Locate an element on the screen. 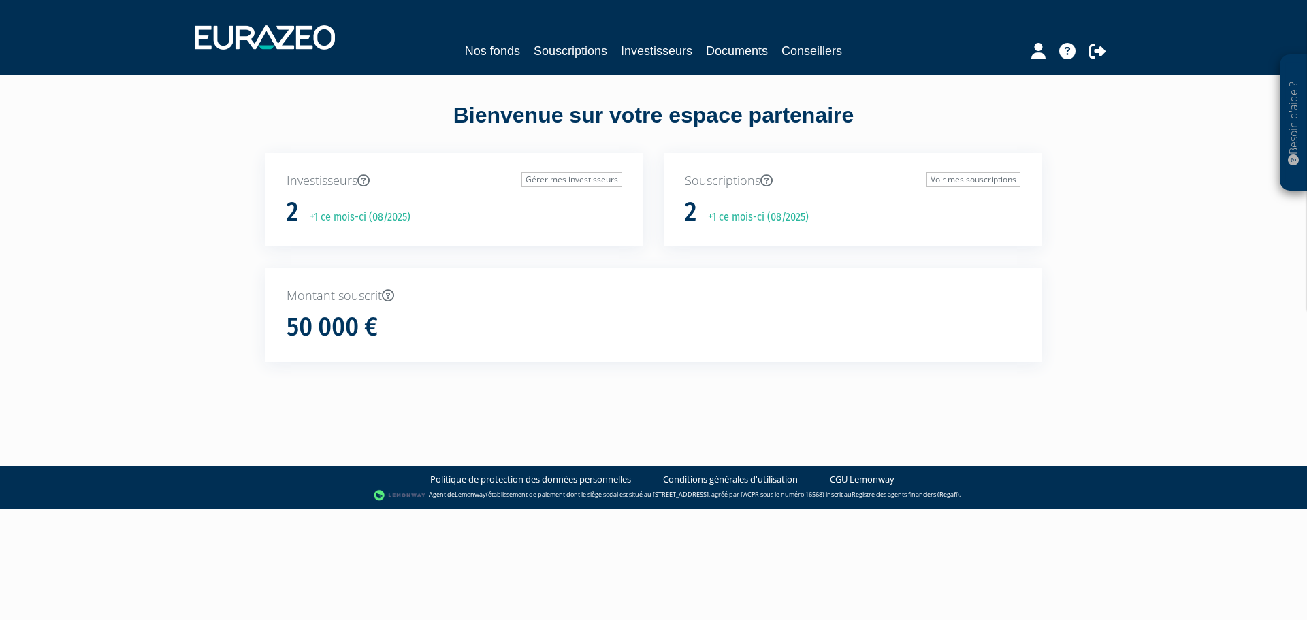  a: Lemonway is located at coordinates (470, 494).